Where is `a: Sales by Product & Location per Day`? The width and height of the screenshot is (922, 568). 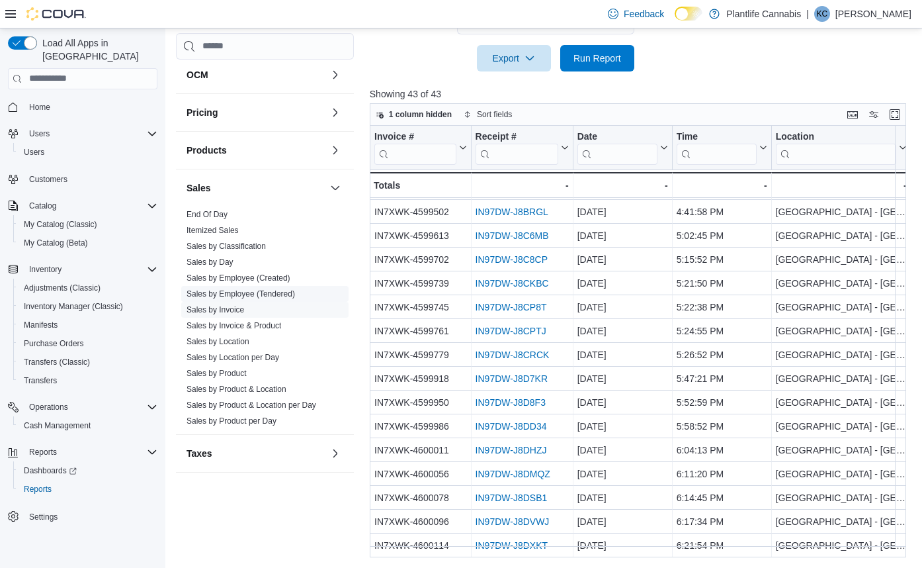
a: Sales by Product & Location per Day is located at coordinates (251, 405).